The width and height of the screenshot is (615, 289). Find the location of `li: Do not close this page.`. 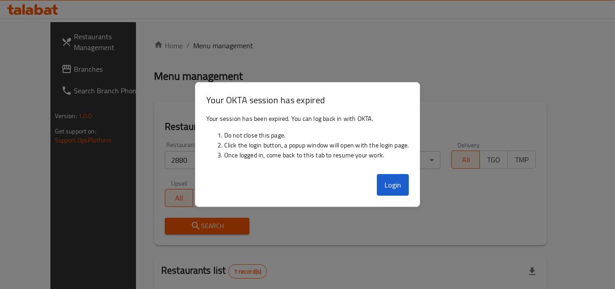

li: Do not close this page. is located at coordinates (317, 135).